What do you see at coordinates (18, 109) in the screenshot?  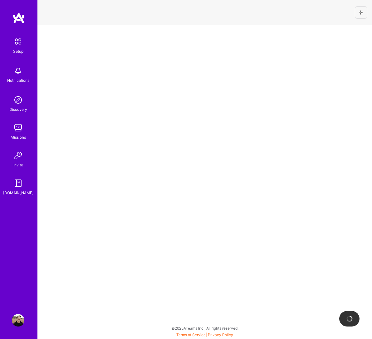 I see `div: Discovery` at bounding box center [18, 109].